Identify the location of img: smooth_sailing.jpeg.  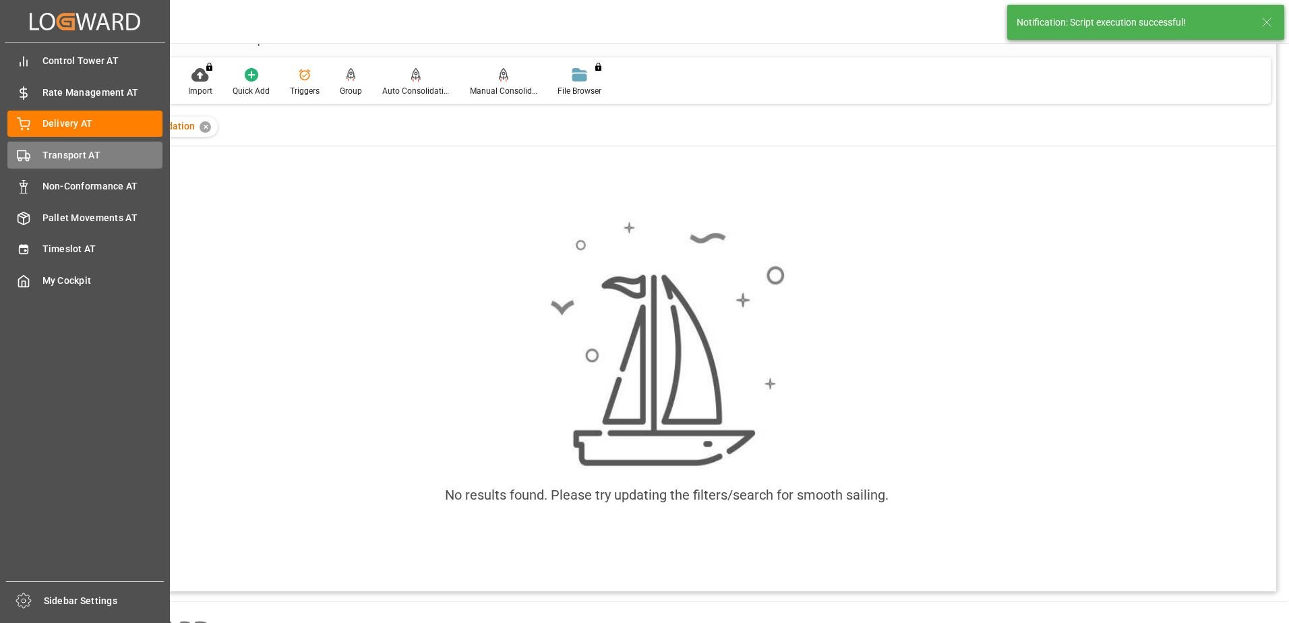
(667, 344).